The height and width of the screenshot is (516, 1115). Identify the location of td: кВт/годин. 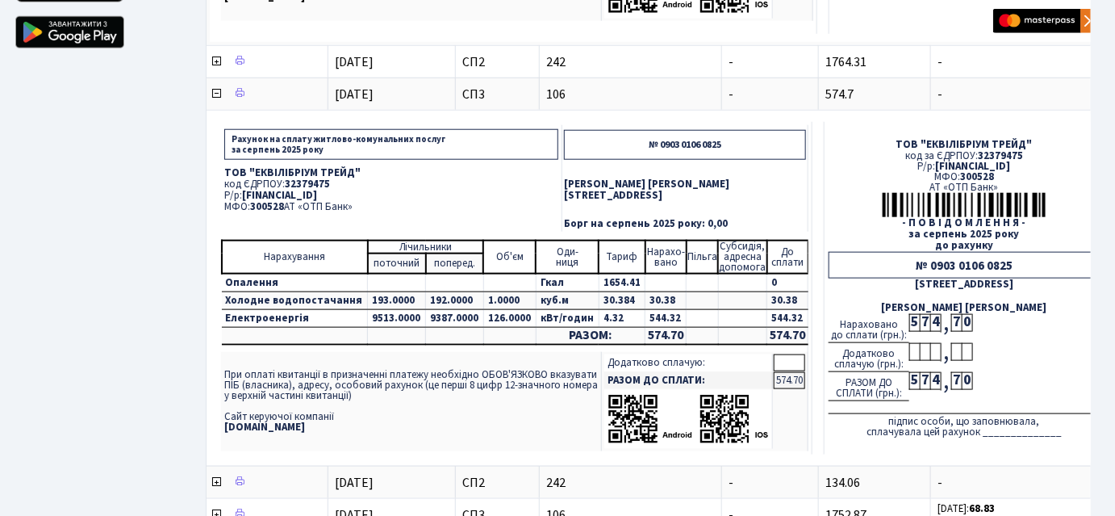
(567, 319).